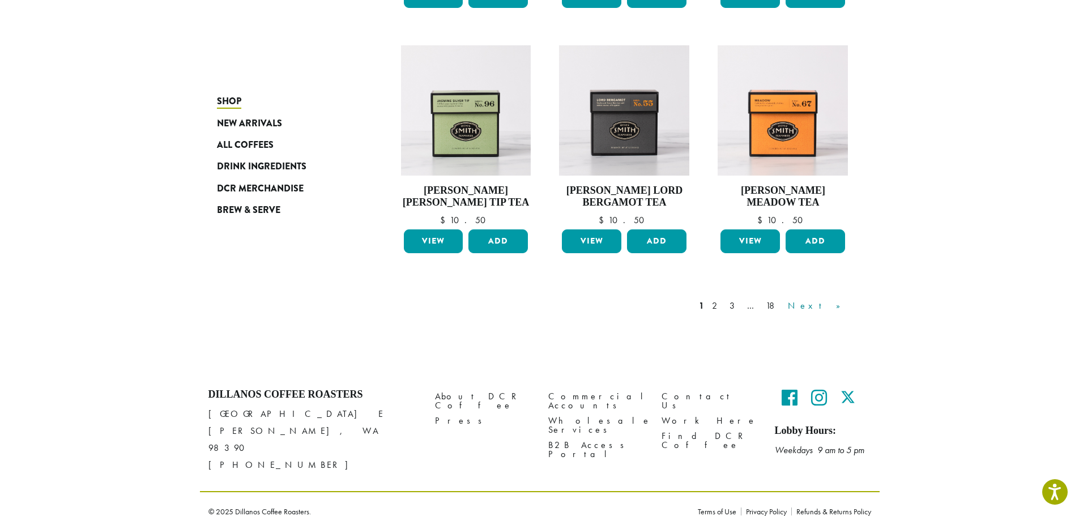 This screenshot has width=1079, height=516. I want to click on em: Weekdays 9 am to 5 pm, so click(819, 450).